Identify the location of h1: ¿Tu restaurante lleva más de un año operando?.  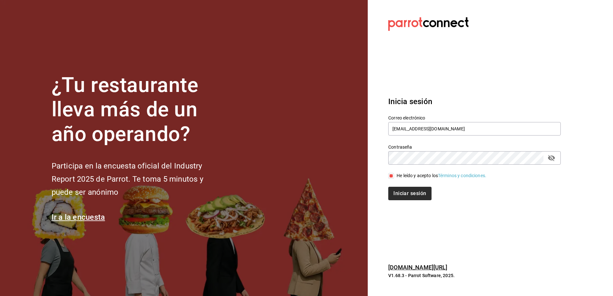
(138, 110).